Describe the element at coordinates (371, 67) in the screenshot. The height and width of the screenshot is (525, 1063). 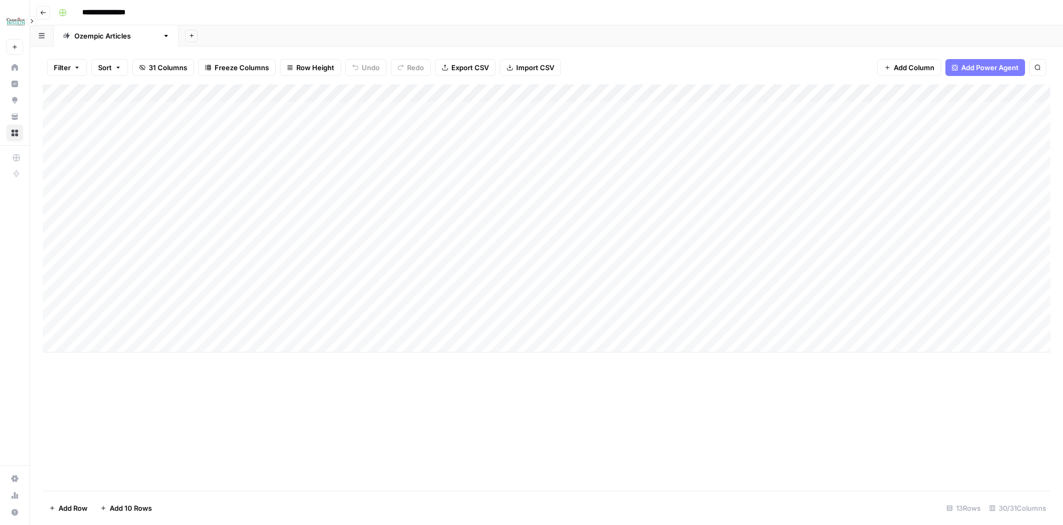
I see `span: Undo` at that location.